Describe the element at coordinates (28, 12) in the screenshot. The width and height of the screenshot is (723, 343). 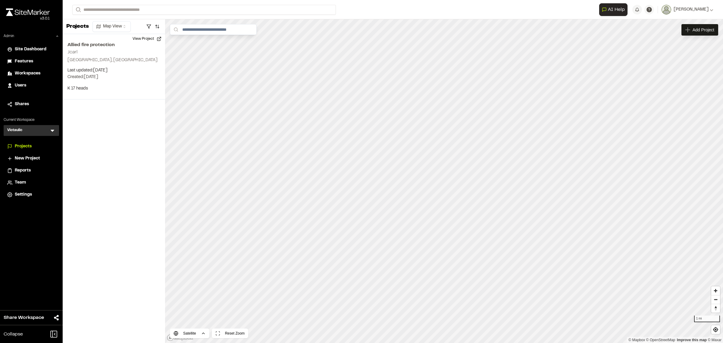
I see `img: rebrand.png` at that location.